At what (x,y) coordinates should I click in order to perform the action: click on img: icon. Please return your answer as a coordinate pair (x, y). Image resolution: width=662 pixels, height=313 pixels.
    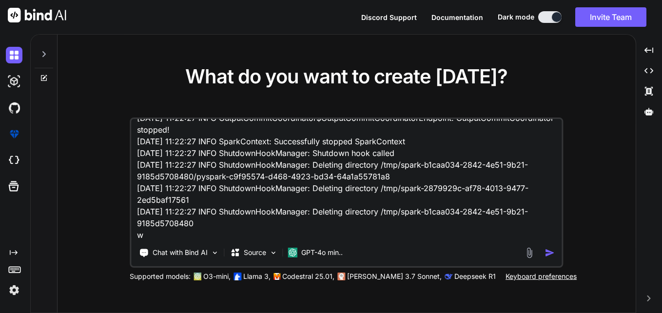
    Looking at the image, I should click on (550, 253).